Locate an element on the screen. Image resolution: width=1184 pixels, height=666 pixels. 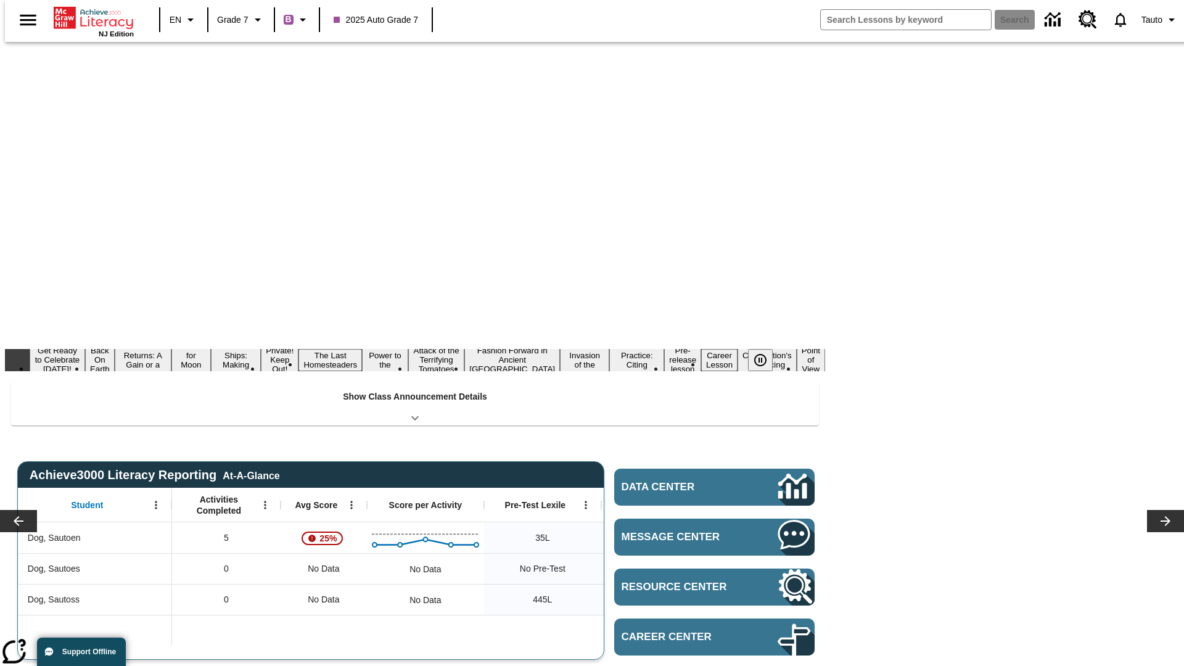
button: Slide 10 Fashion Forward in Ancient Rome is located at coordinates (512, 359).